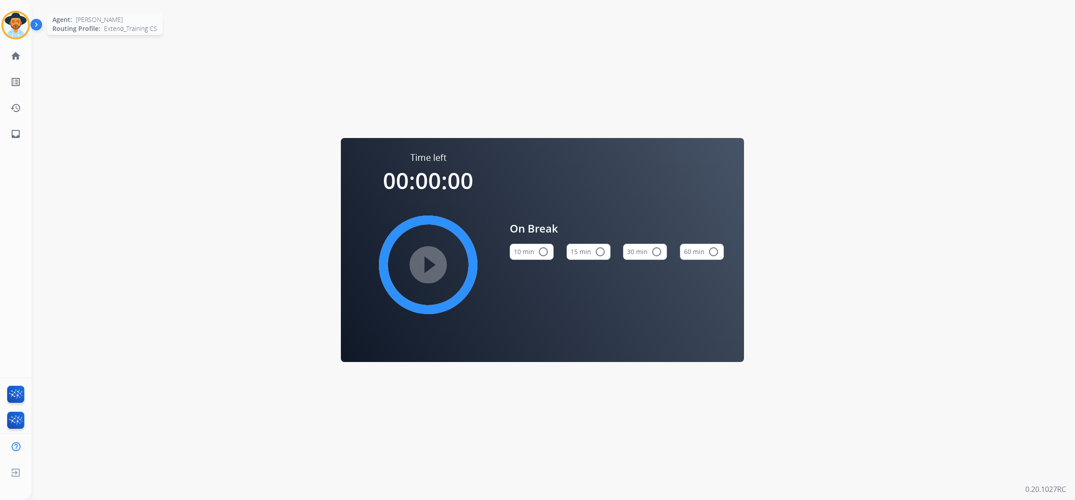  What do you see at coordinates (588, 252) in the screenshot?
I see `button: 15 min` at bounding box center [588, 252].